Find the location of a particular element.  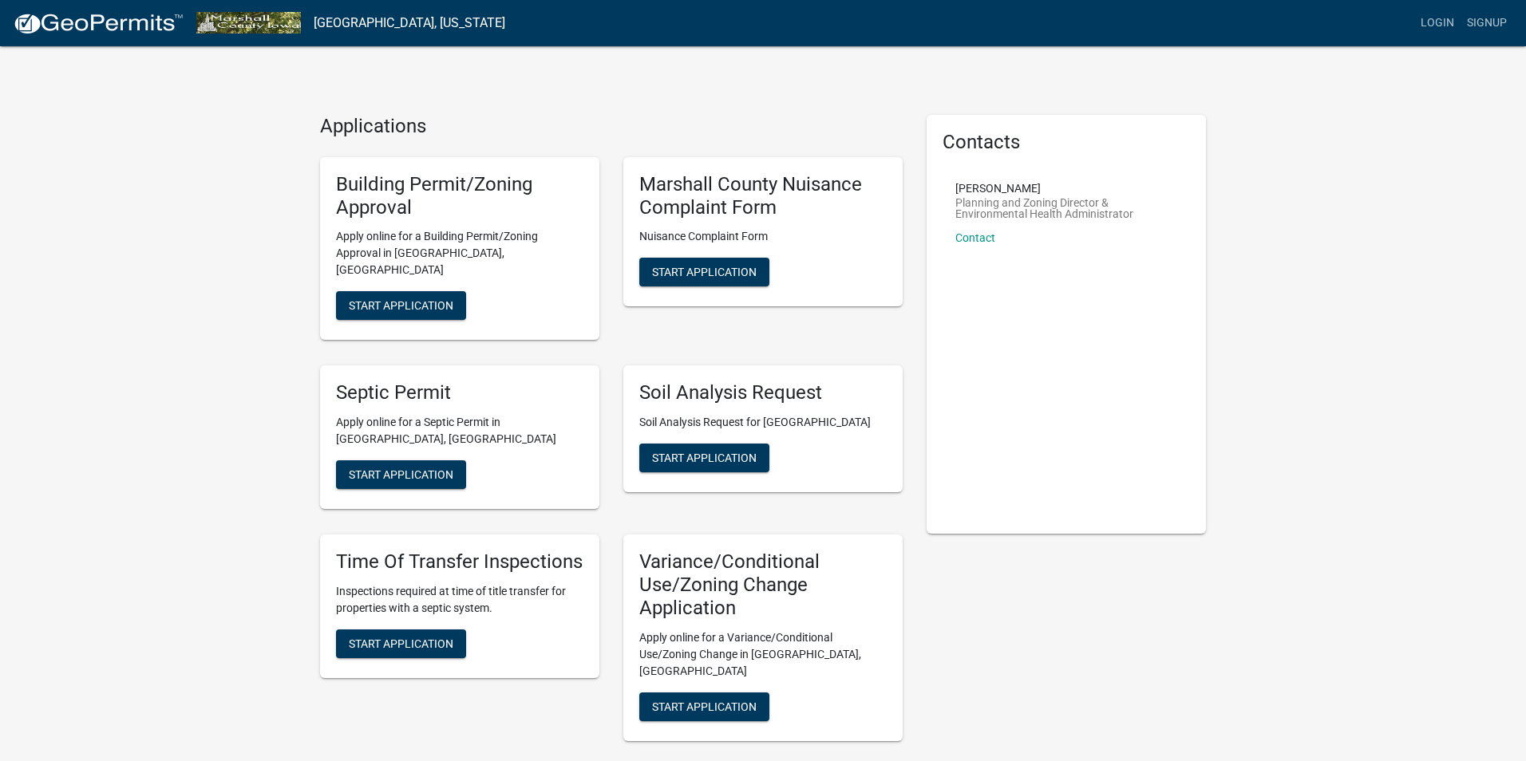

h5: Septic Permit is located at coordinates (460, 393).